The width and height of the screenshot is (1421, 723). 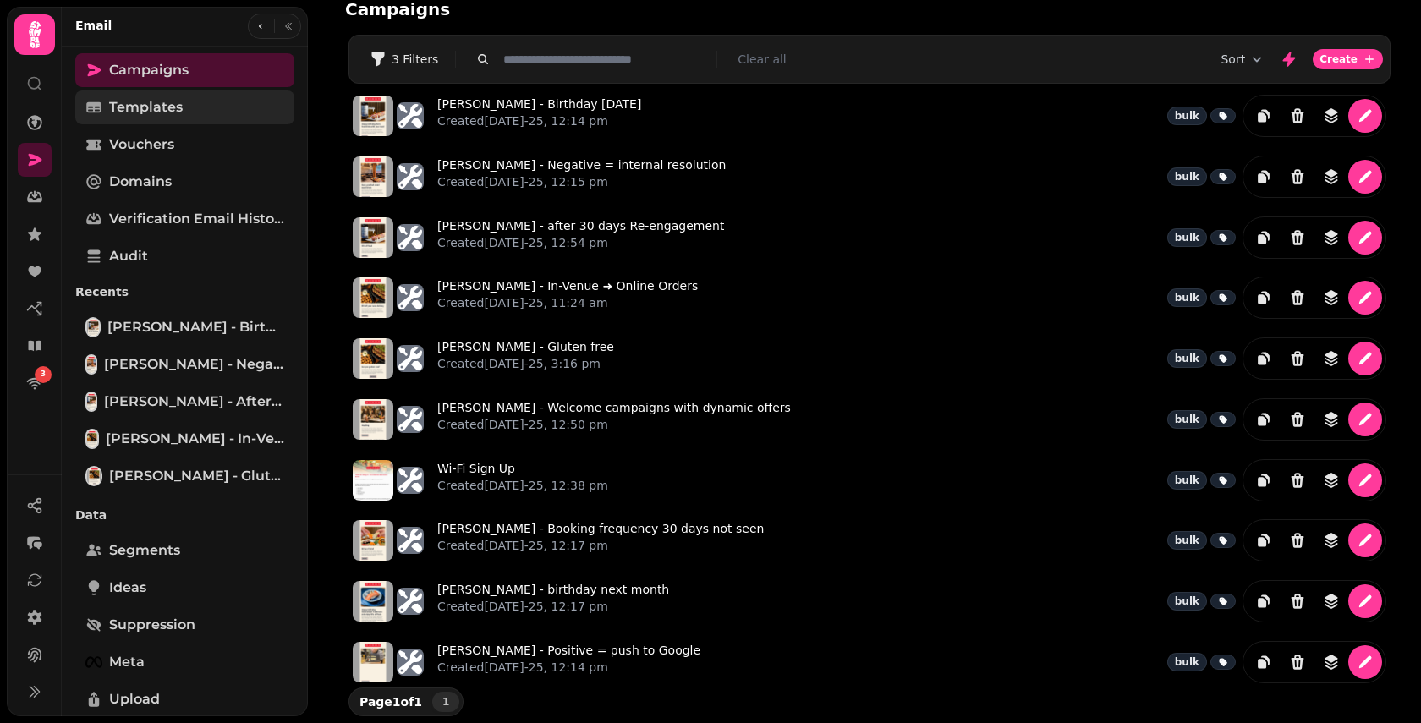 I want to click on img: Suram - Birthday today, so click(x=93, y=327).